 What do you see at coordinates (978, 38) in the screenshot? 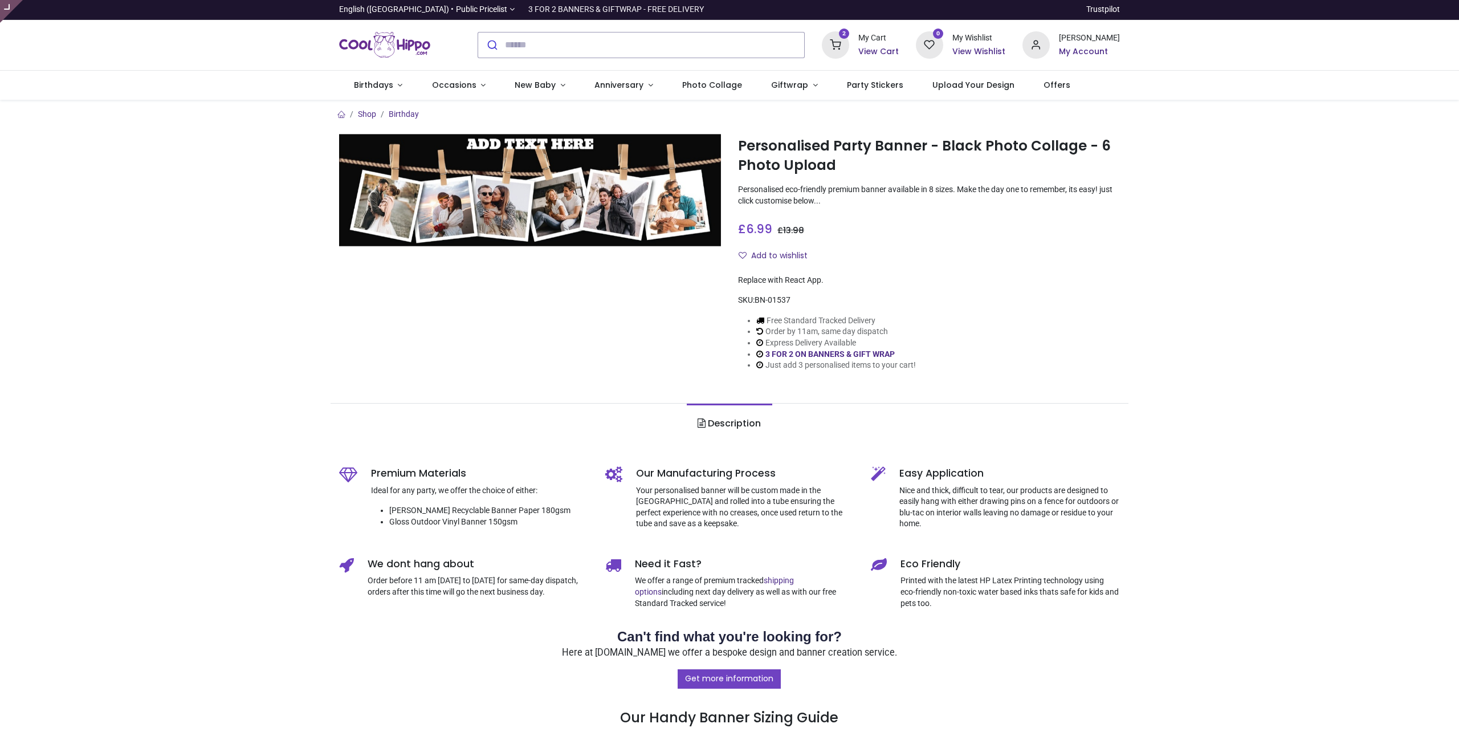
I see `div: My Wishlist` at bounding box center [978, 38].